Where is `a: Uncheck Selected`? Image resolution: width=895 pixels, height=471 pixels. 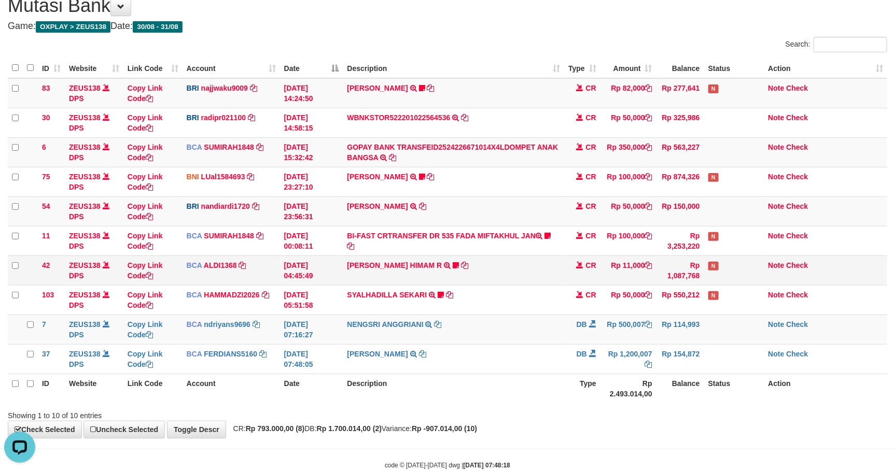 a: Uncheck Selected is located at coordinates (124, 430).